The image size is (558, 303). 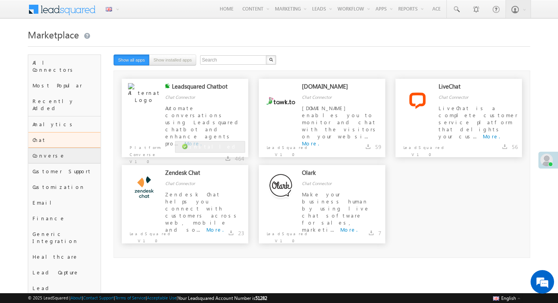 I want to click on em: Start Chat, so click(x=124, y=246).